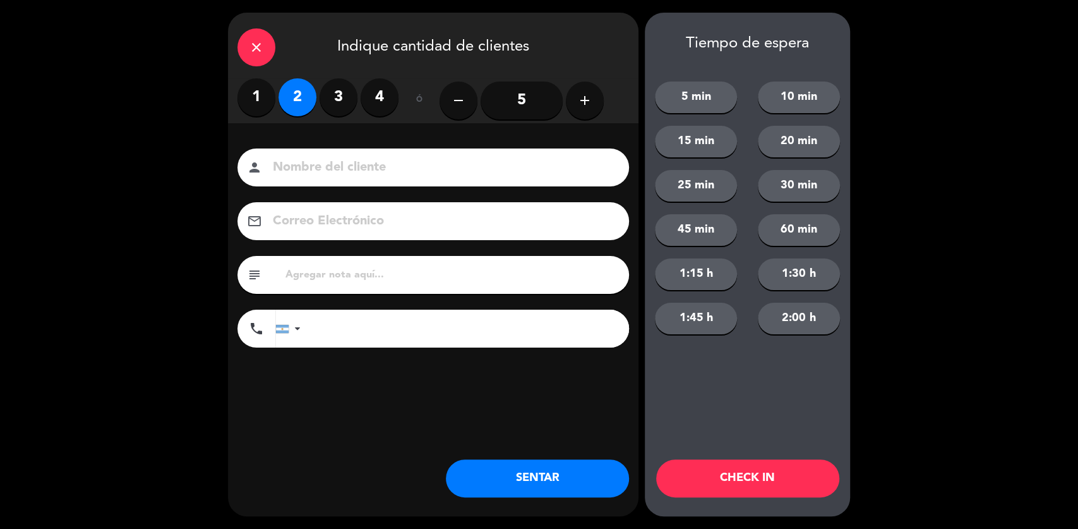  I want to click on button: 1:30 h, so click(799, 274).